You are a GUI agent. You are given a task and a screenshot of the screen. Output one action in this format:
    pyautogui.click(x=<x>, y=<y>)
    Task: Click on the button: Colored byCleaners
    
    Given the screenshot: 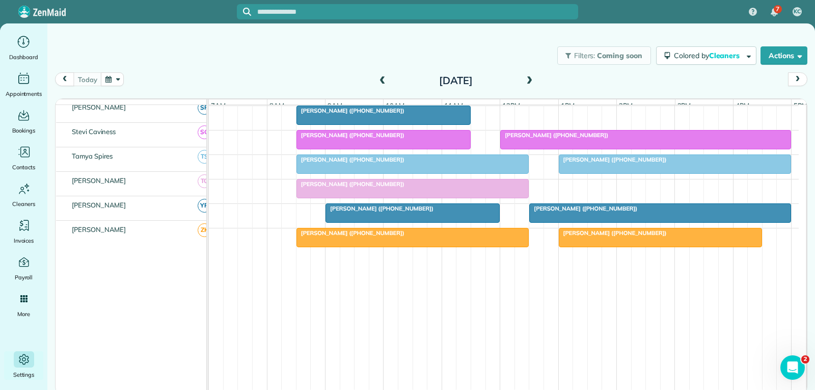 What is the action you would take?
    pyautogui.click(x=706, y=56)
    